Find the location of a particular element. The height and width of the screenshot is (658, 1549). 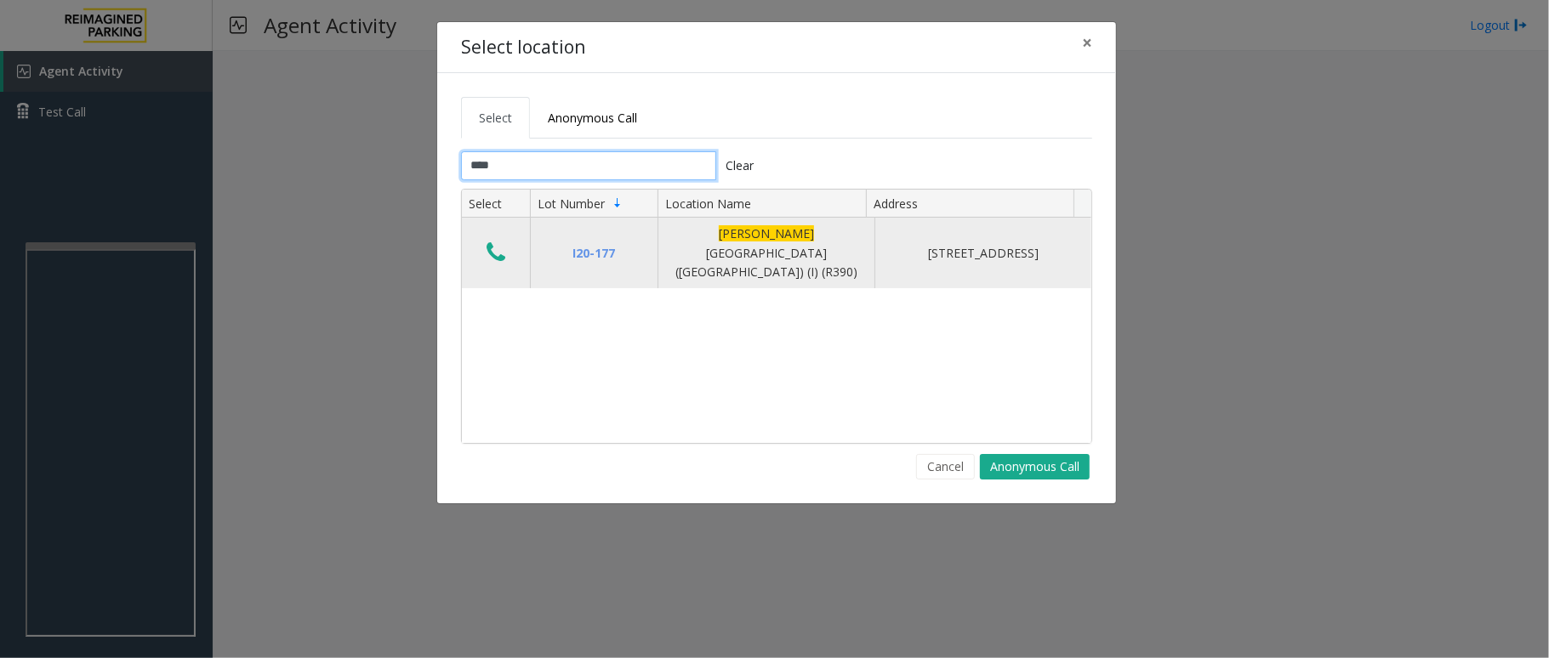

div: I20-177 is located at coordinates (594, 254).